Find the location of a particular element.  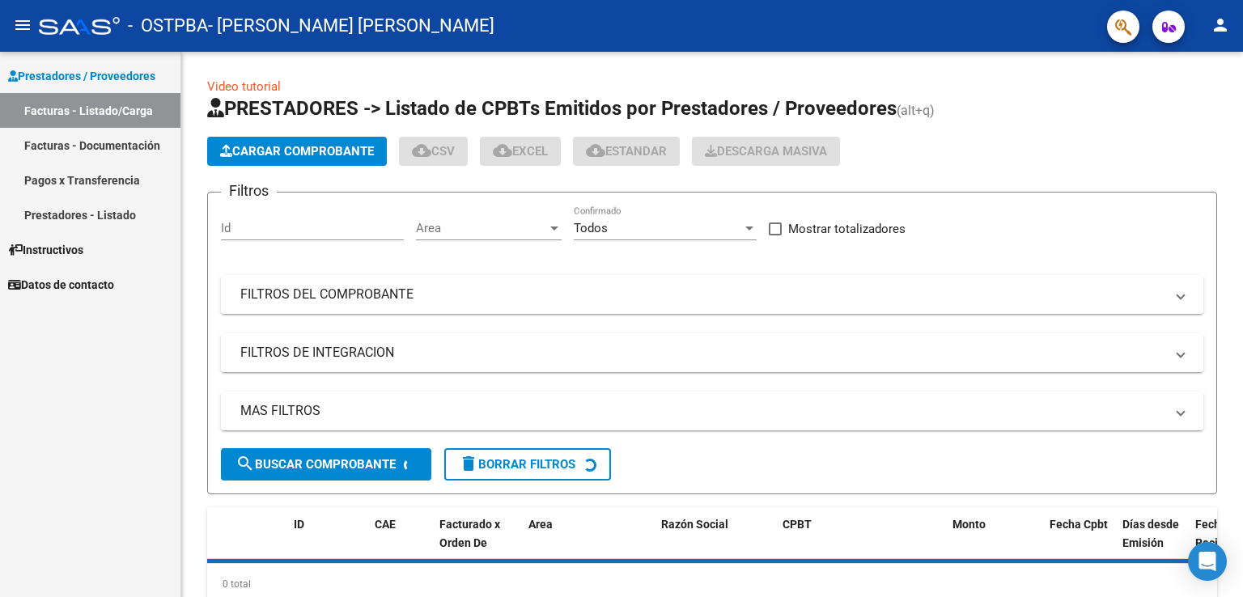

span: Descarga Masiva is located at coordinates (765, 151).